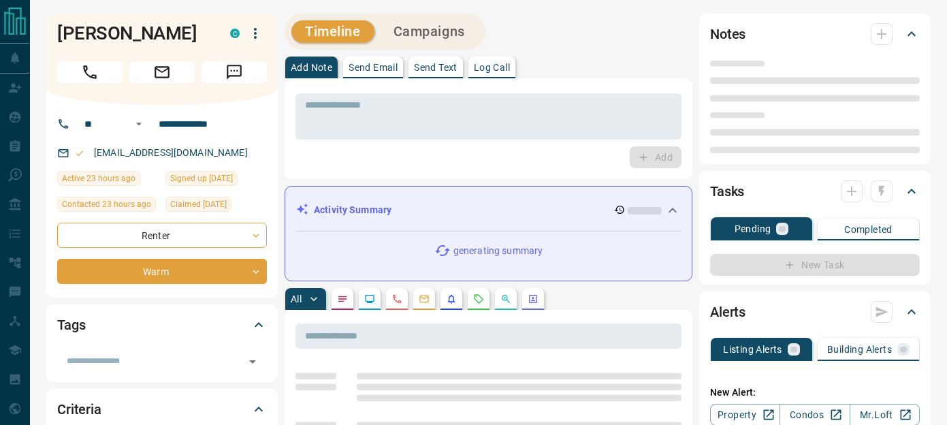 The height and width of the screenshot is (425, 947). Describe the element at coordinates (296, 299) in the screenshot. I see `p: All` at that location.